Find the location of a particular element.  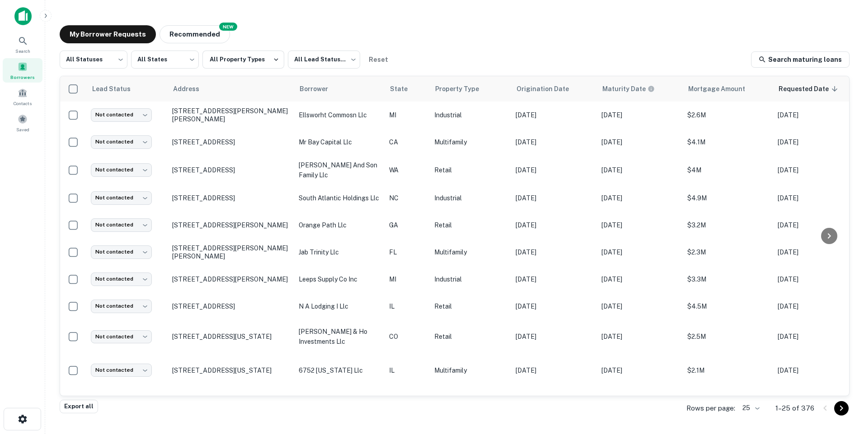

span: Saved is located at coordinates (23, 130).